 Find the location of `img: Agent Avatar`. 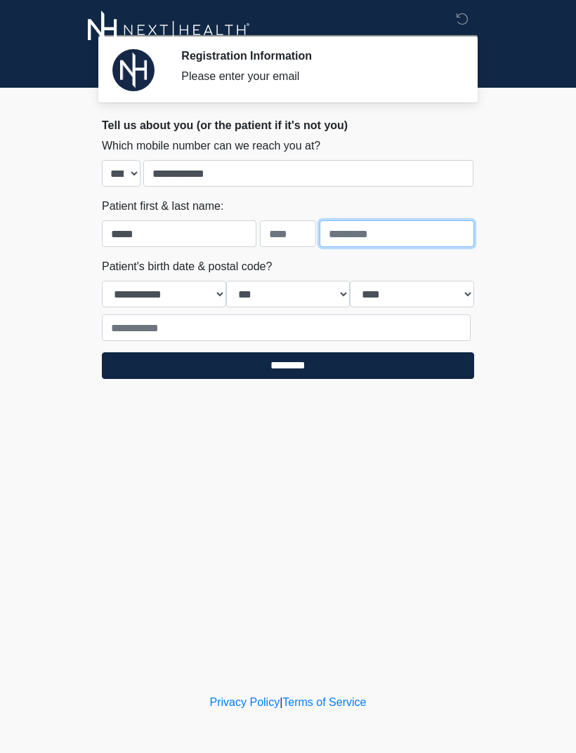

img: Agent Avatar is located at coordinates (133, 70).